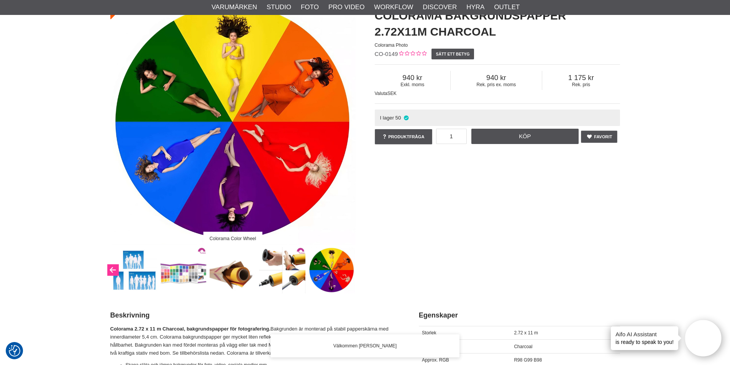 This screenshot has height=365, width=730. Describe the element at coordinates (310, 7) in the screenshot. I see `a: Foto` at that location.